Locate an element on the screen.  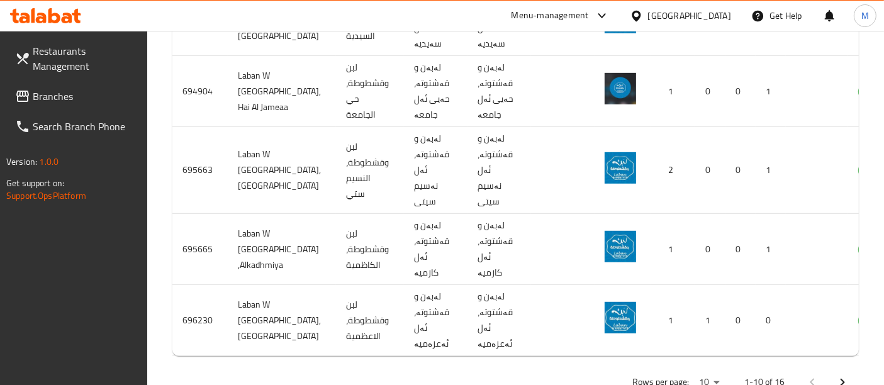
td: لبن وقشطوطة، حي الجامعة is located at coordinates (370, 91).